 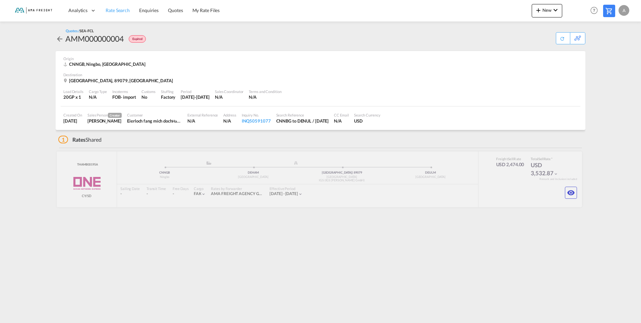 I want to click on span: 1, so click(x=63, y=139).